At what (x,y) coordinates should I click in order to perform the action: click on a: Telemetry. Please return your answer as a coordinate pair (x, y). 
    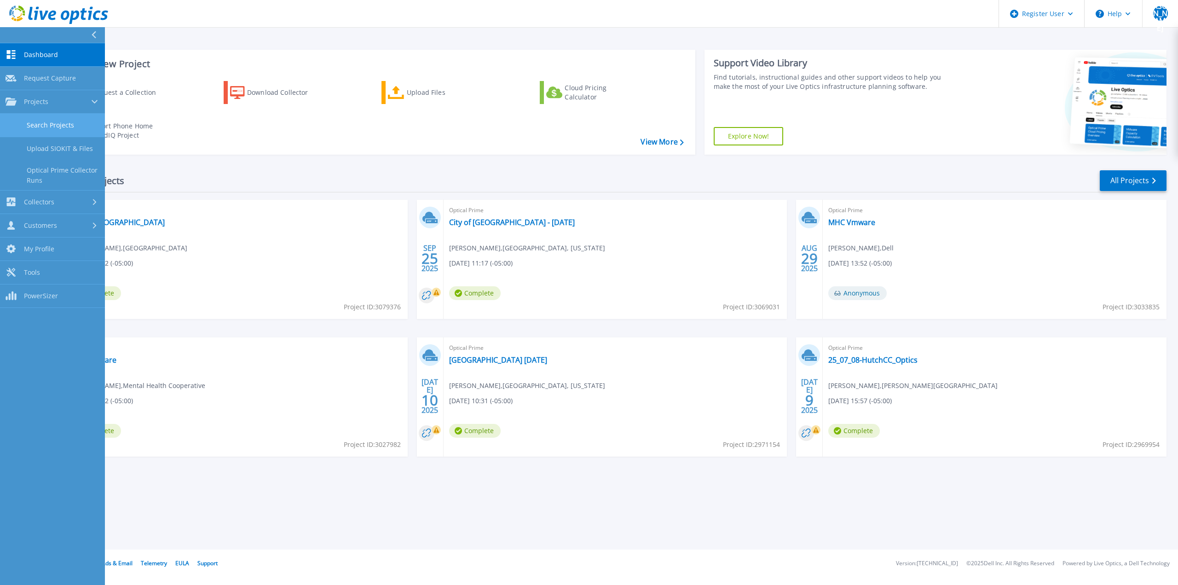
    Looking at the image, I should click on (154, 563).